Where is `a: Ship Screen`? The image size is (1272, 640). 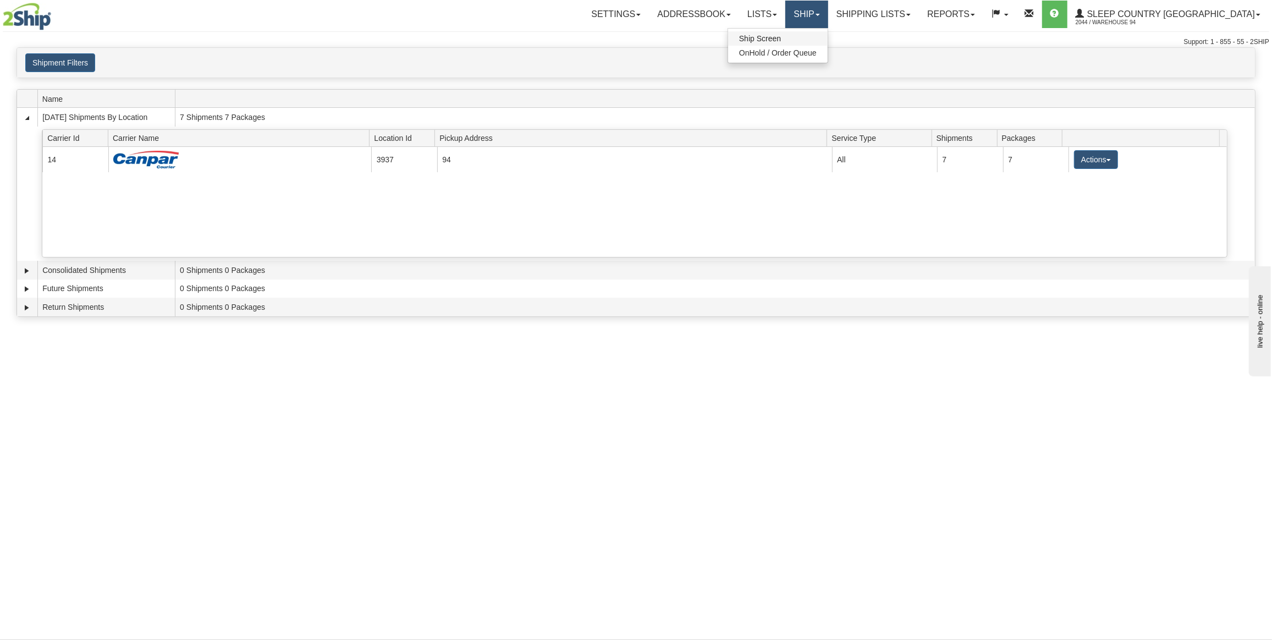
a: Ship Screen is located at coordinates (778, 39).